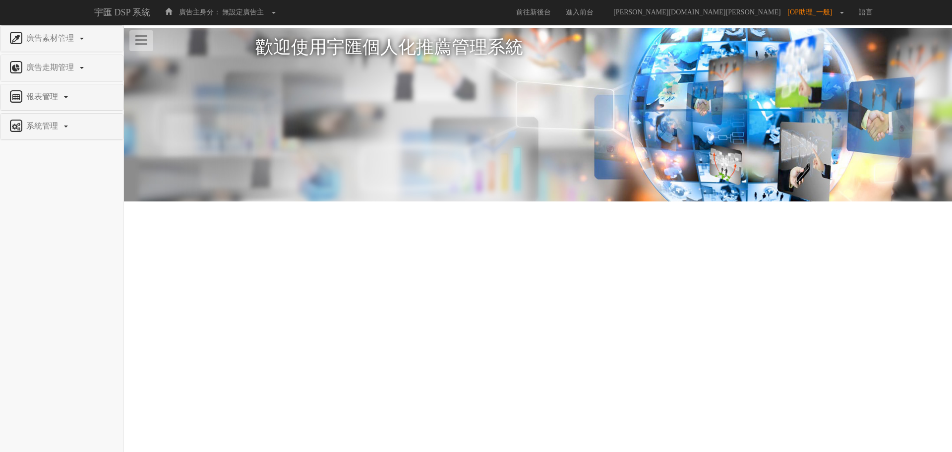  I want to click on span: 廣告素材管理, so click(51, 38).